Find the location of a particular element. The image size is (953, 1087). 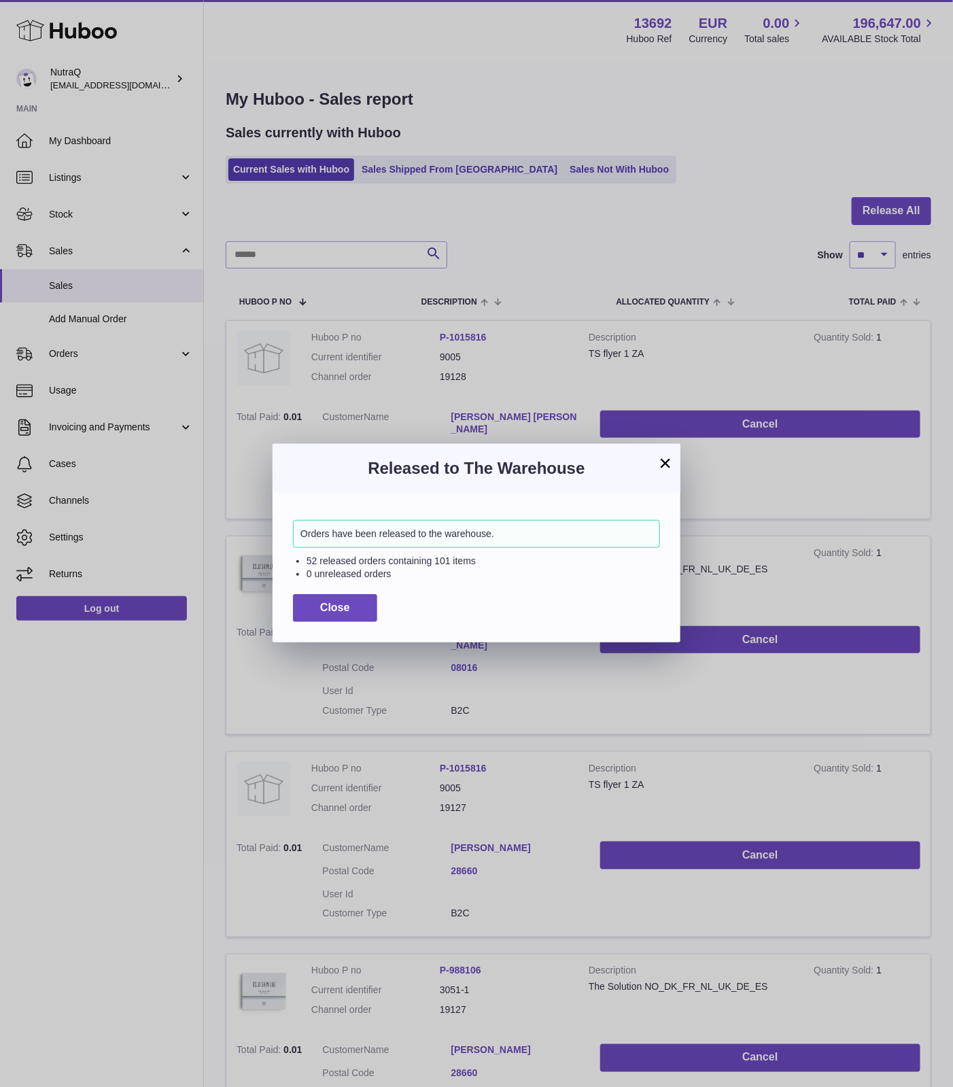

li: 52 released orders containing 101 items is located at coordinates (483, 561).